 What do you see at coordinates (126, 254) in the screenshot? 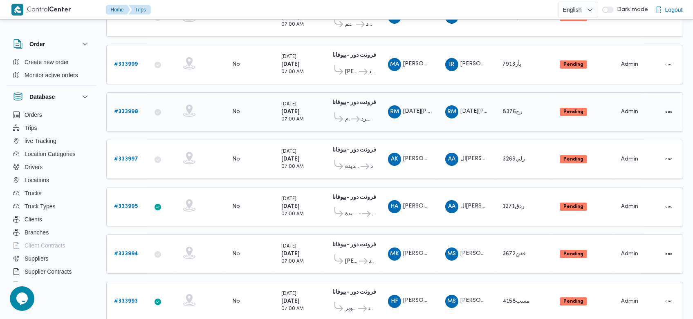
I see `b: # 333994` at bounding box center [126, 254].